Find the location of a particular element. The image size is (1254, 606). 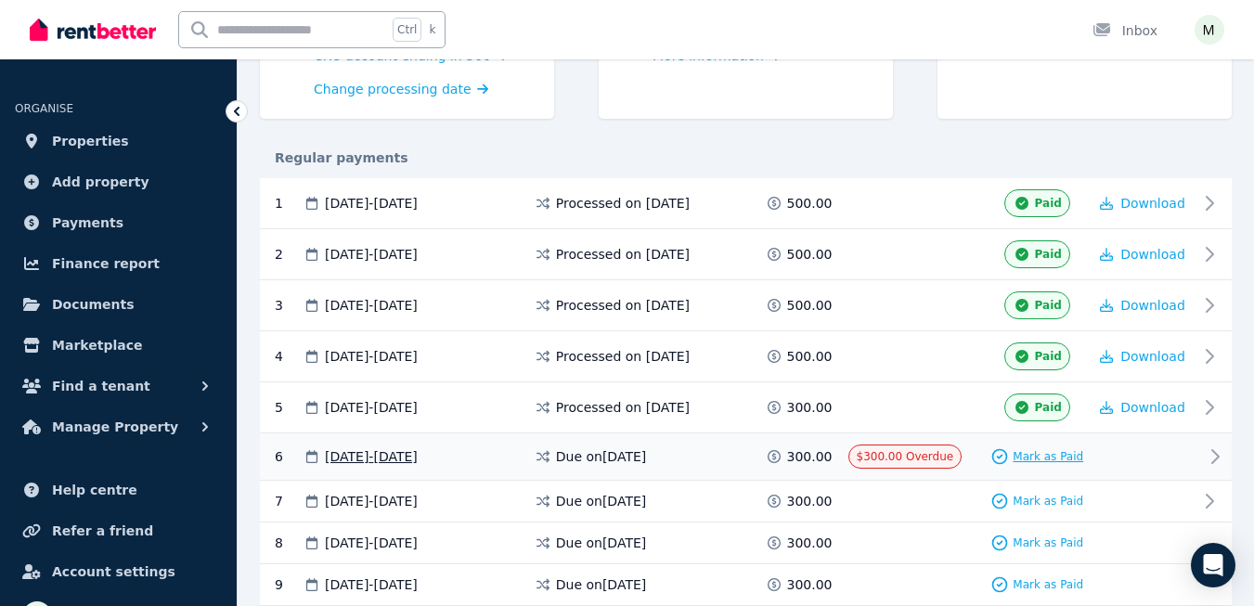

div: 3 is located at coordinates (289, 305).